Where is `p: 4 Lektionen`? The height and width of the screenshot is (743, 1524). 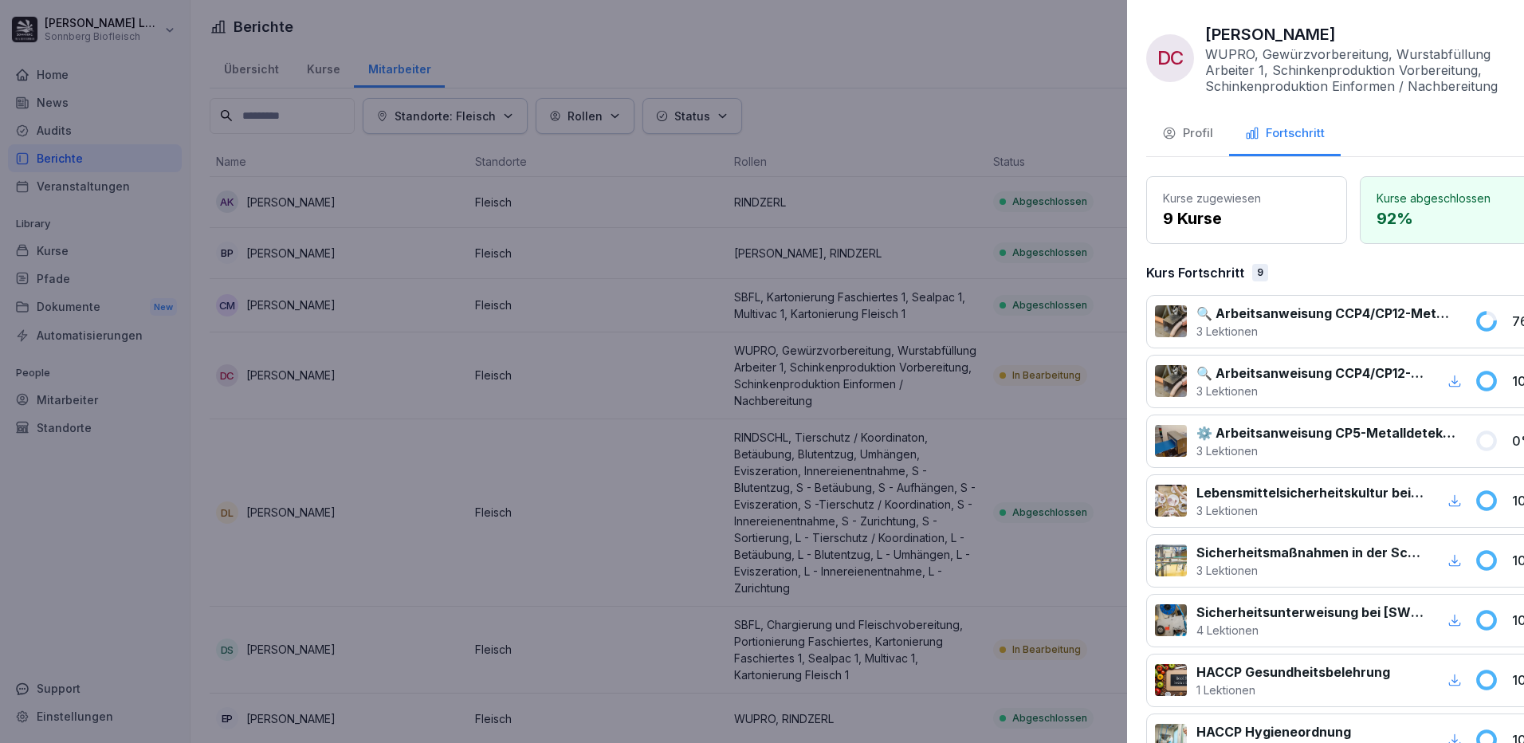
p: 4 Lektionen is located at coordinates (1310, 630).